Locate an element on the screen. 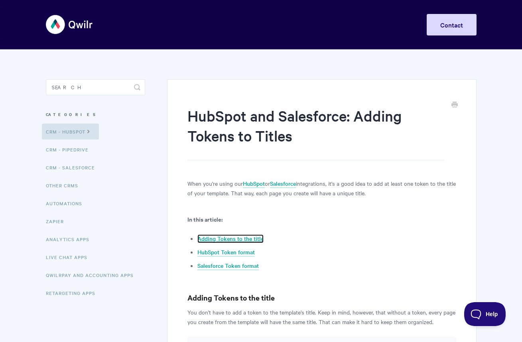  a: Salesforce Token format is located at coordinates (228, 266).